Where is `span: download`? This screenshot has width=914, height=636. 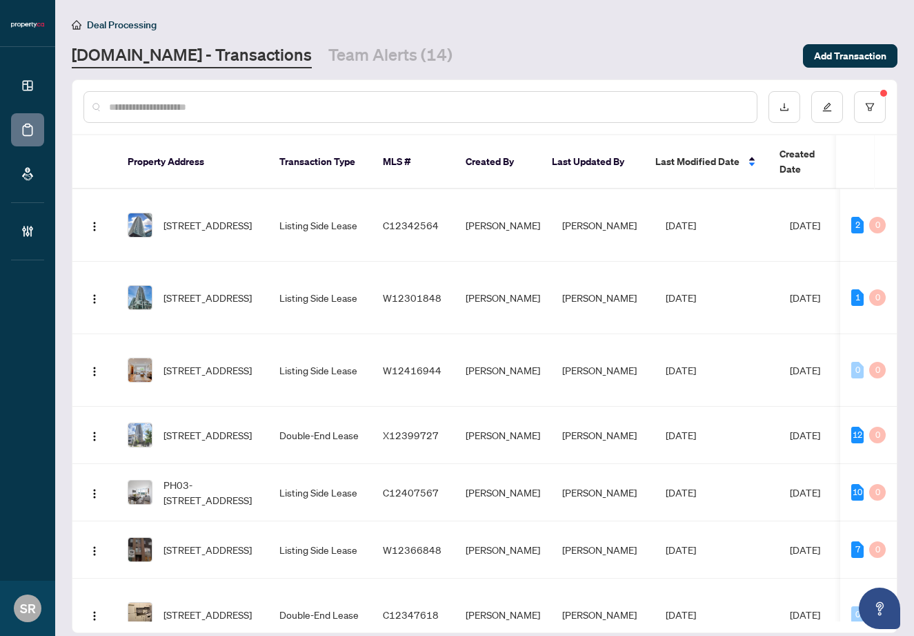
span: download is located at coordinates (785, 107).